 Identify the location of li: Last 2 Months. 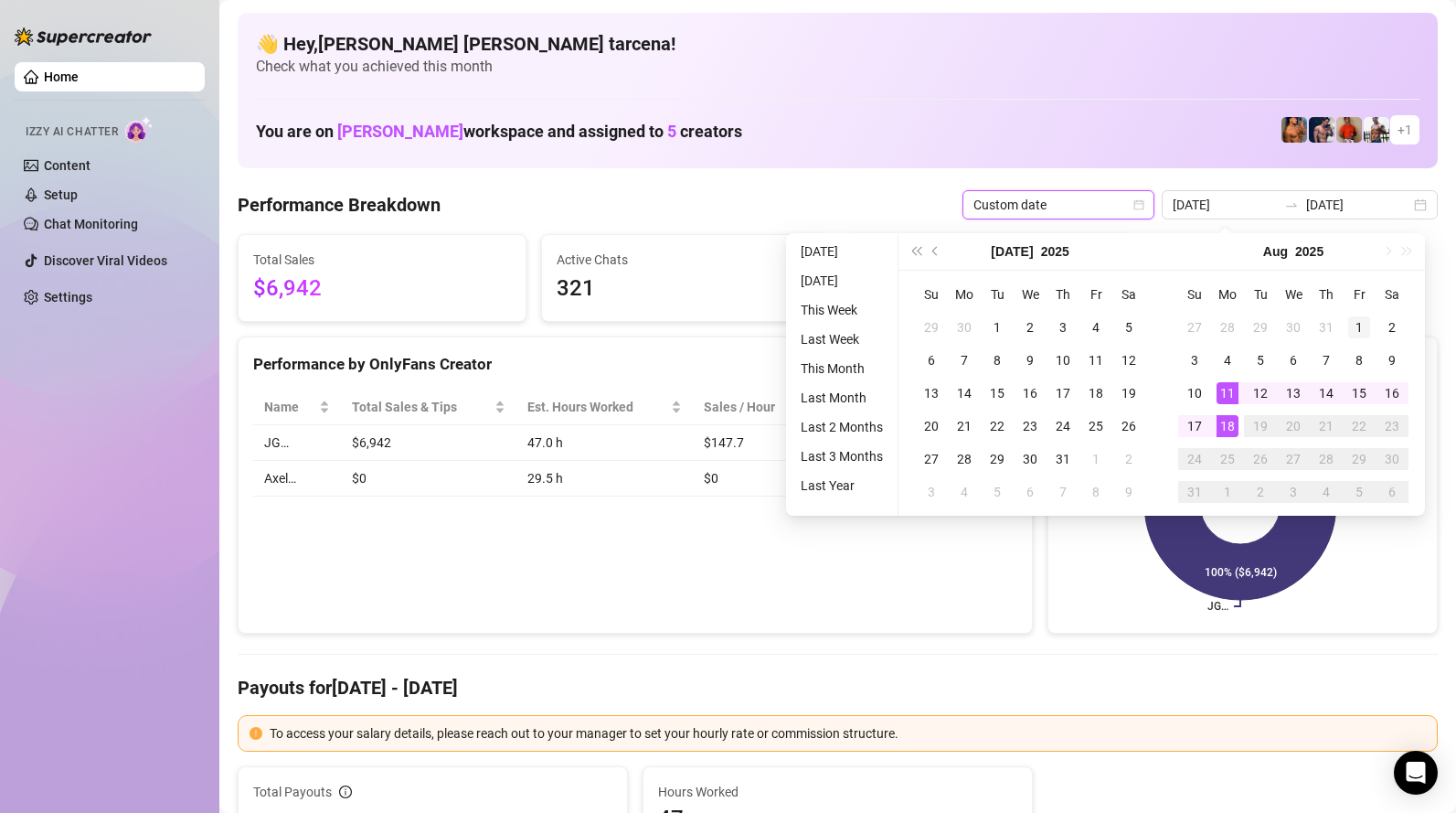
(842, 427).